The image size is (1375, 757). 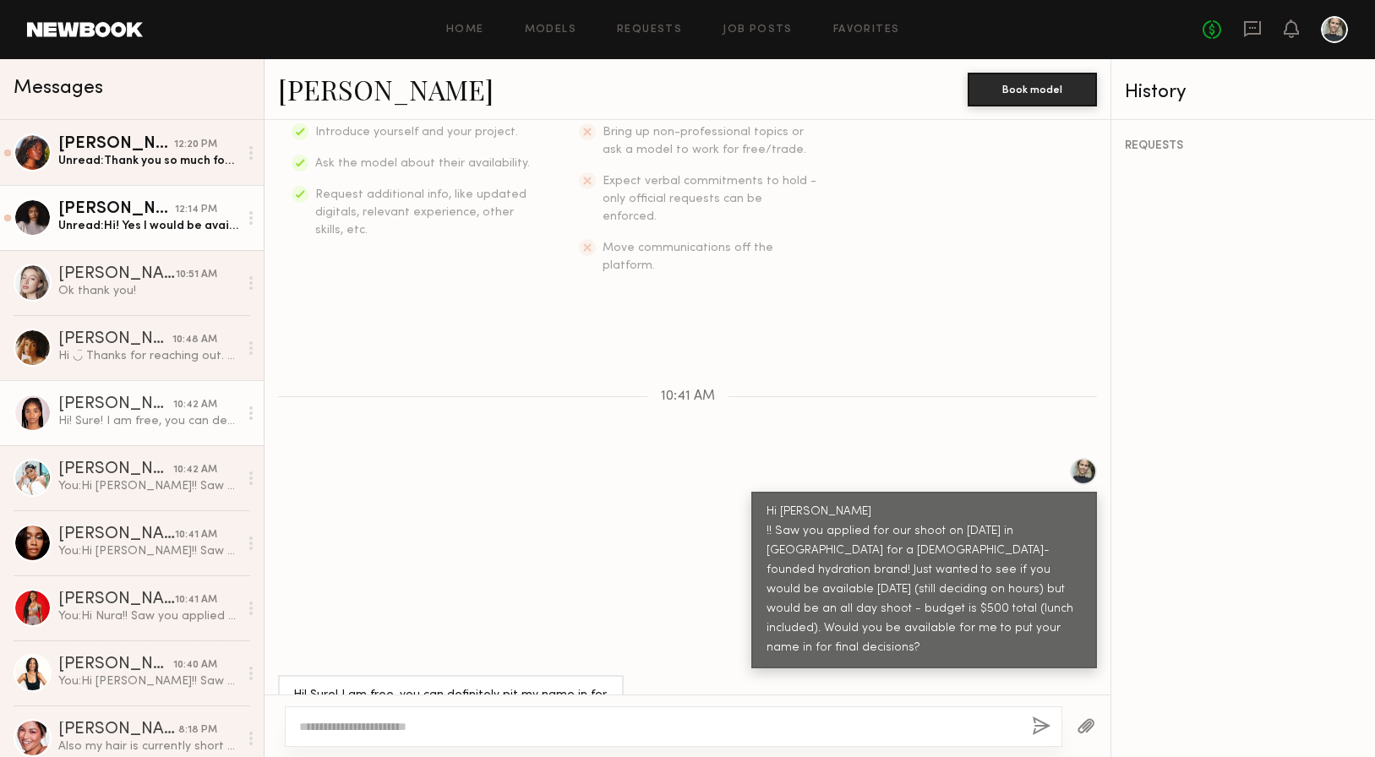 I want to click on div: Unread: Hi! Yes I would be available!, so click(x=148, y=226).